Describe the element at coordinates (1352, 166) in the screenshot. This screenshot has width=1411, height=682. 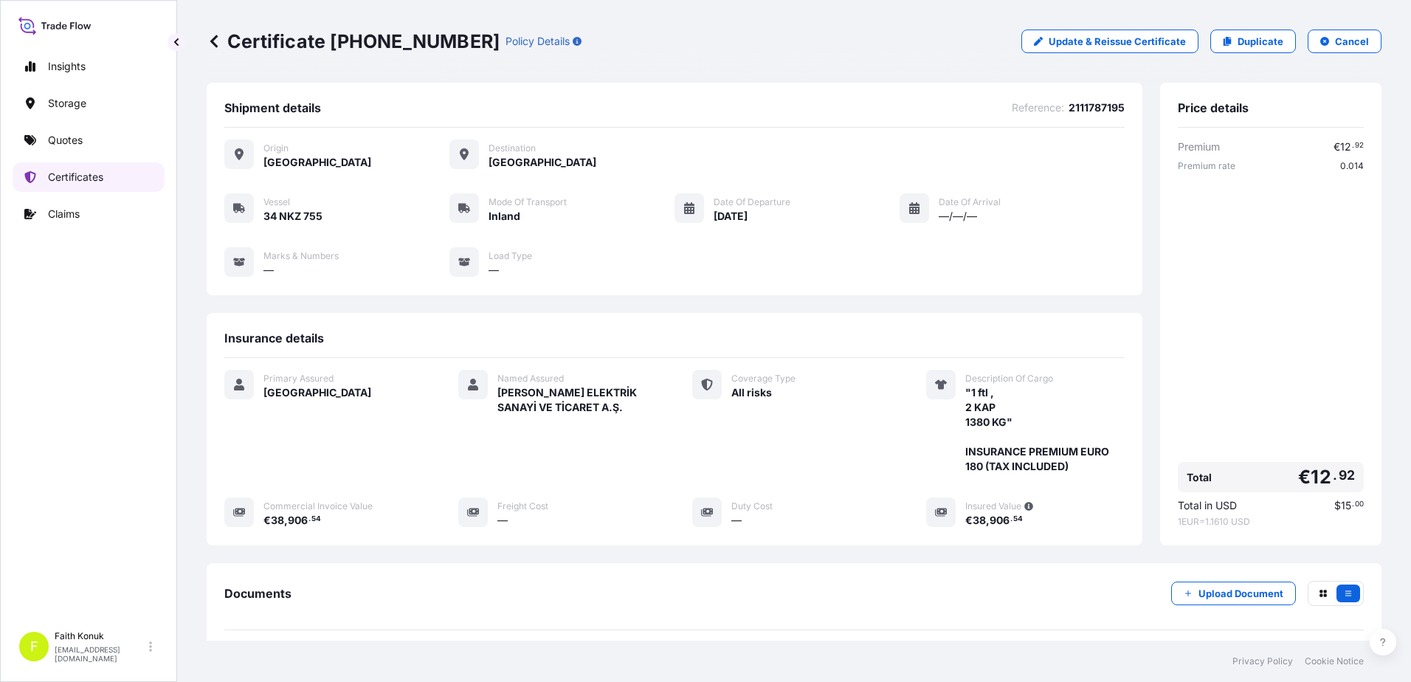
I see `span: 0.014` at that location.